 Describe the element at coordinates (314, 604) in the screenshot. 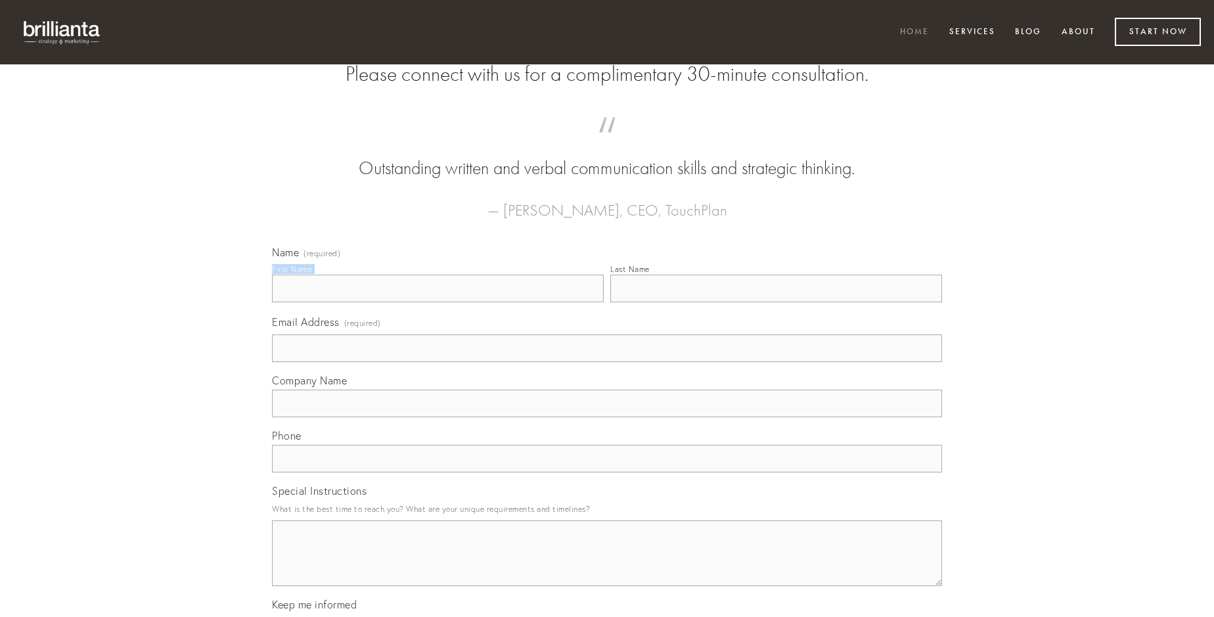

I see `span: Keep me informed` at that location.